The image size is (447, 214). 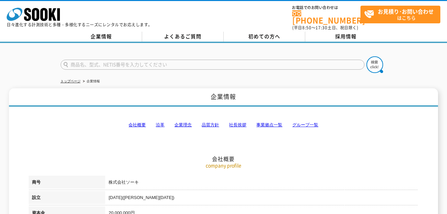 What do you see at coordinates (137, 124) in the screenshot?
I see `a: 会社概要` at bounding box center [137, 124].